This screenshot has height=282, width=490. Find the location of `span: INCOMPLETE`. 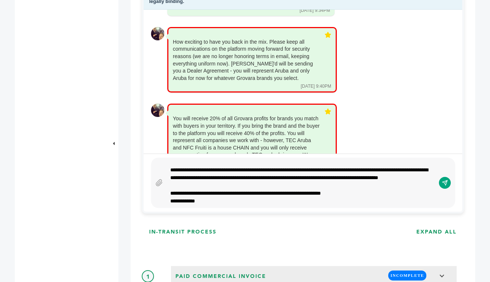

span: INCOMPLETE is located at coordinates (407, 275).